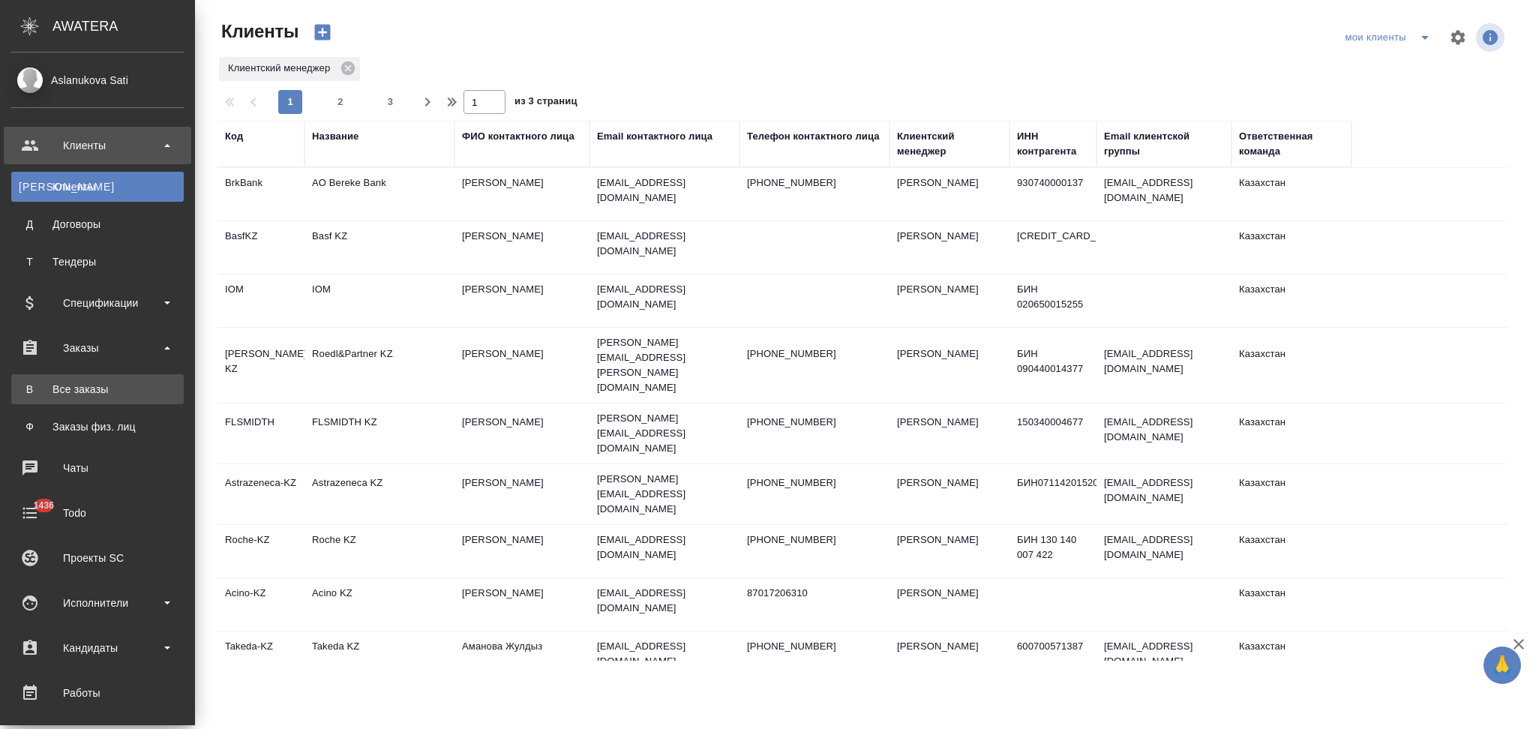 The height and width of the screenshot is (729, 1536). Describe the element at coordinates (815, 593) in the screenshot. I see `p: 87017206310` at that location.